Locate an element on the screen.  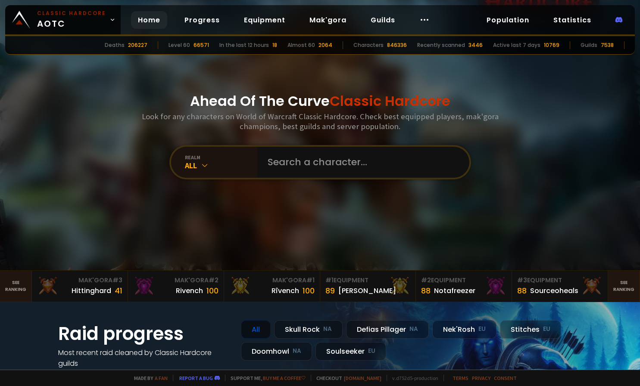
span: Support me, is located at coordinates (265, 378).